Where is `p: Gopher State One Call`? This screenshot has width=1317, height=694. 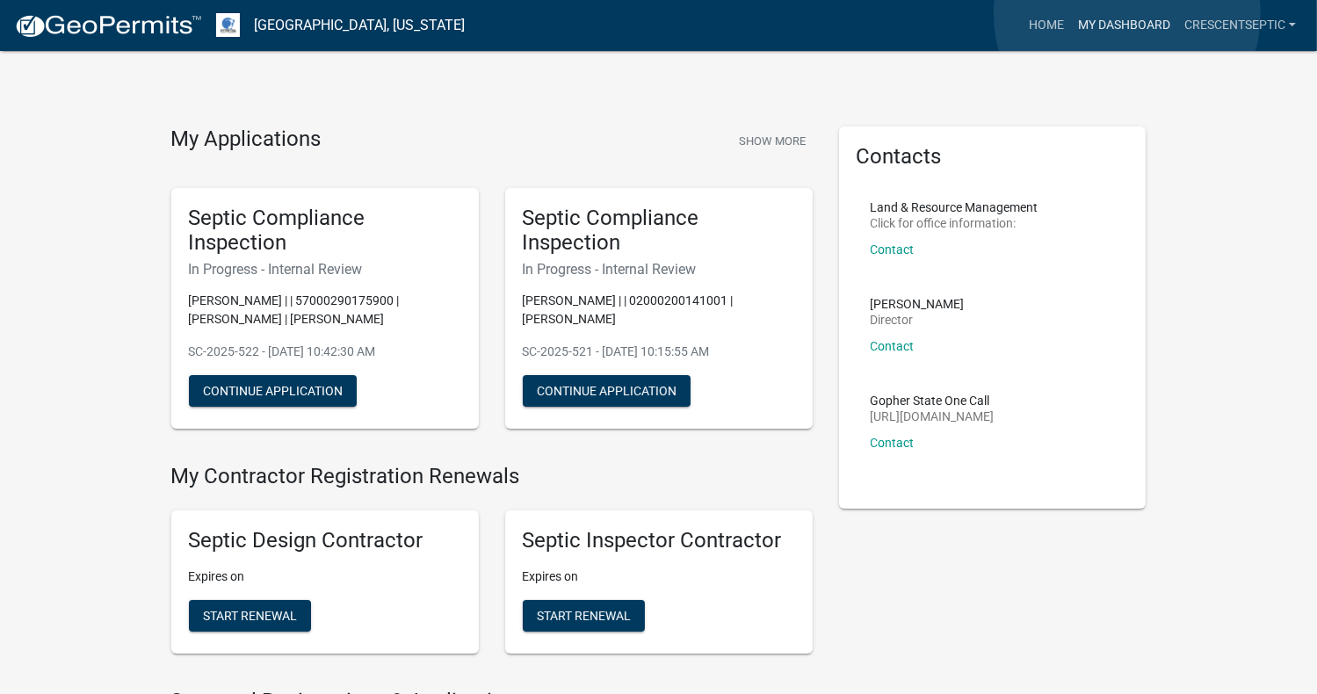 p: Gopher State One Call is located at coordinates (932, 401).